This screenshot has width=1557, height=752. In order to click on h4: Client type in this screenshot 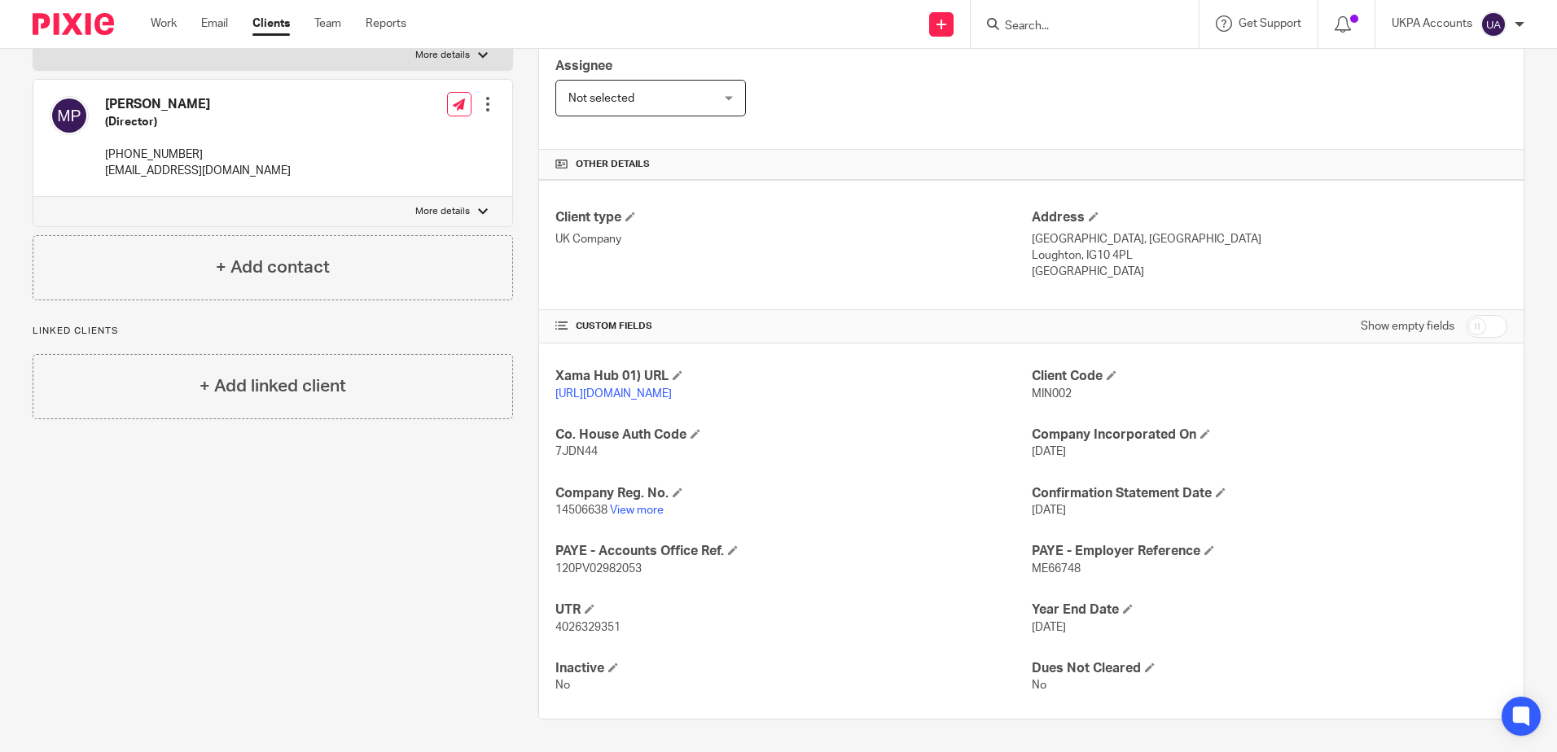, I will do `click(793, 217)`.